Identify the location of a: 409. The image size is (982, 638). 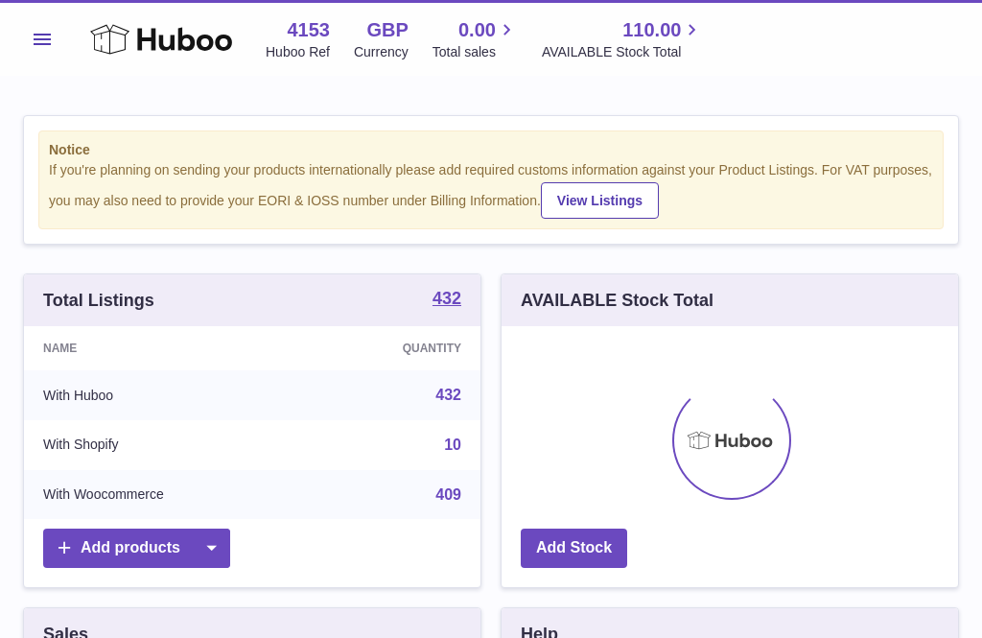
(448, 494).